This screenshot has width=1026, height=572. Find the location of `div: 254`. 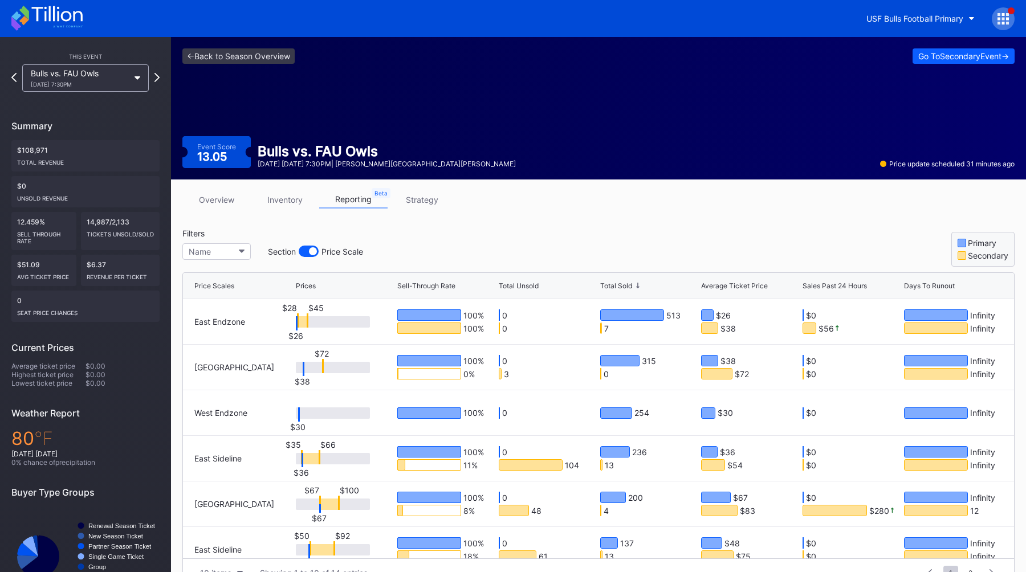

div: 254 is located at coordinates (642, 413).